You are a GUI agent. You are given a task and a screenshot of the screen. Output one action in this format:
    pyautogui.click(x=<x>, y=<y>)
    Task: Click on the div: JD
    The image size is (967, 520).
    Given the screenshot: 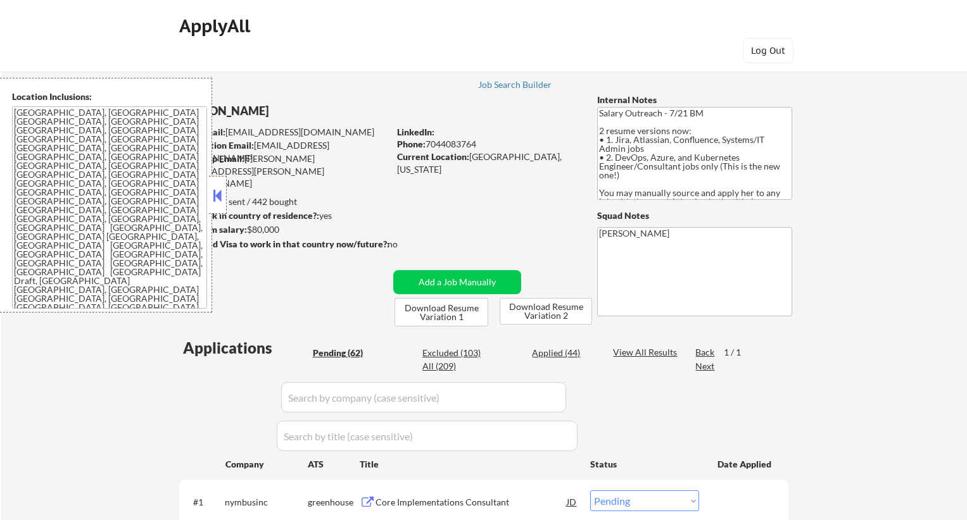 What is the action you would take?
    pyautogui.click(x=572, y=502)
    